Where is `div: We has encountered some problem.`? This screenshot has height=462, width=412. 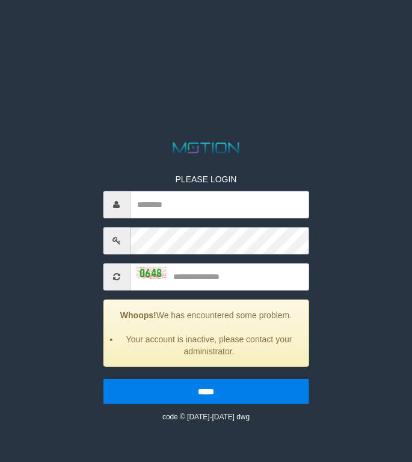 div: We has encountered some problem. is located at coordinates (206, 333).